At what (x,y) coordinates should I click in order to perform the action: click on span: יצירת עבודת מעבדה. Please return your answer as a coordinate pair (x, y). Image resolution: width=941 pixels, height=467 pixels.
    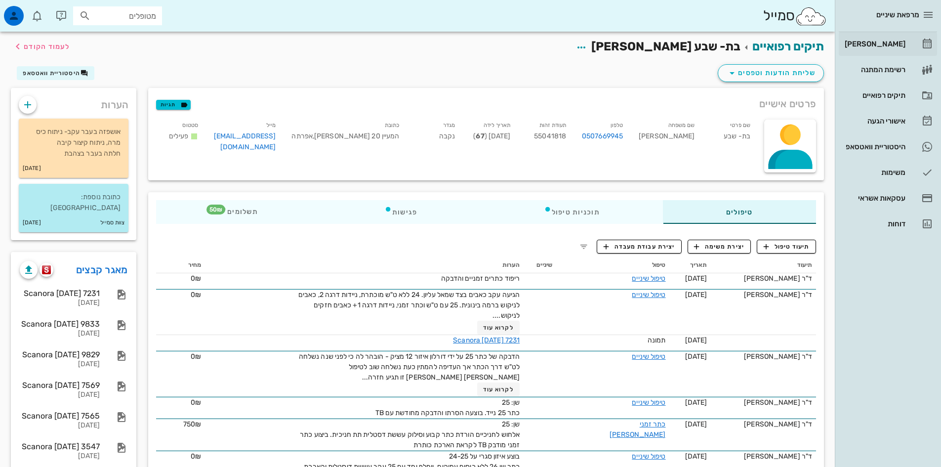
    Looking at the image, I should click on (639, 247).